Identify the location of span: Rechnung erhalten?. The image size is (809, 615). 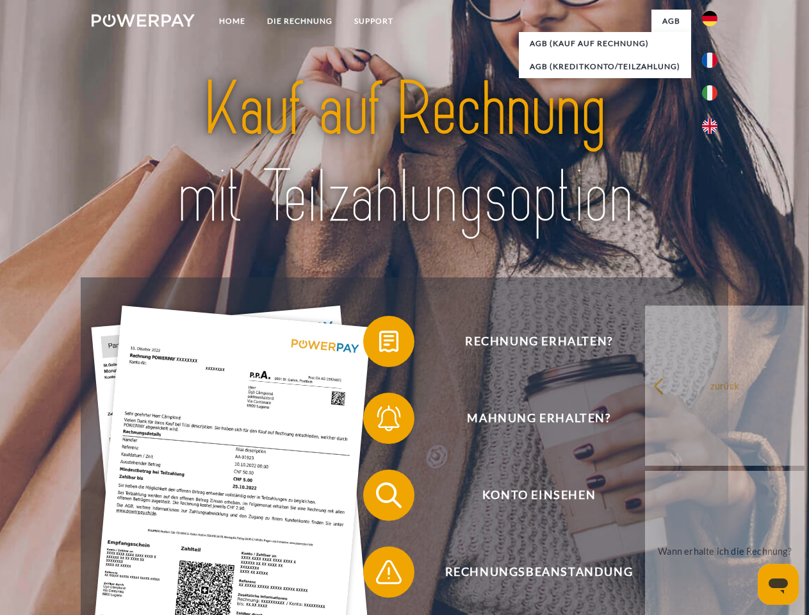
(539, 341).